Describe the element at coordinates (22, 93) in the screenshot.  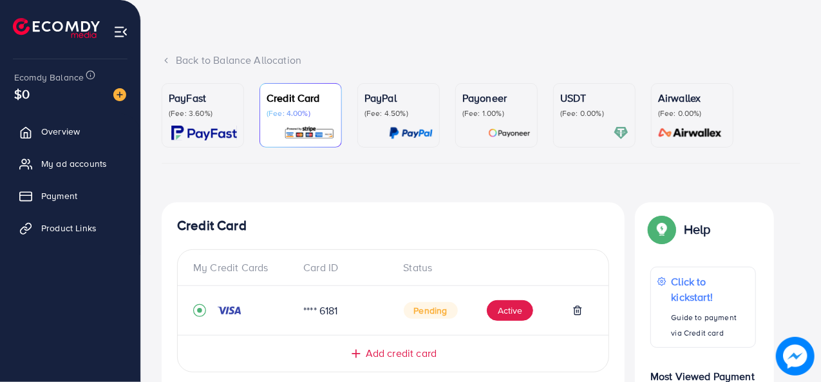
I see `span: $0` at that location.